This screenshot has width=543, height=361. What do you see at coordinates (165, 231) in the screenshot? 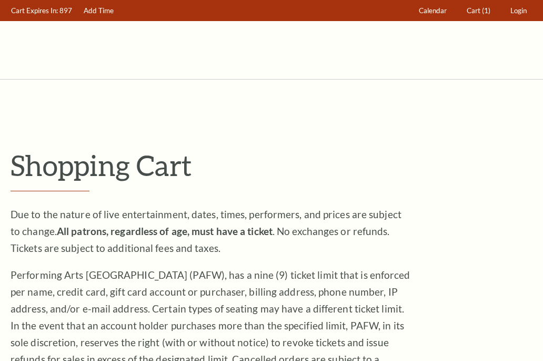
I see `strong: All patrons, regardless of age, must have a ticket` at bounding box center [165, 231].